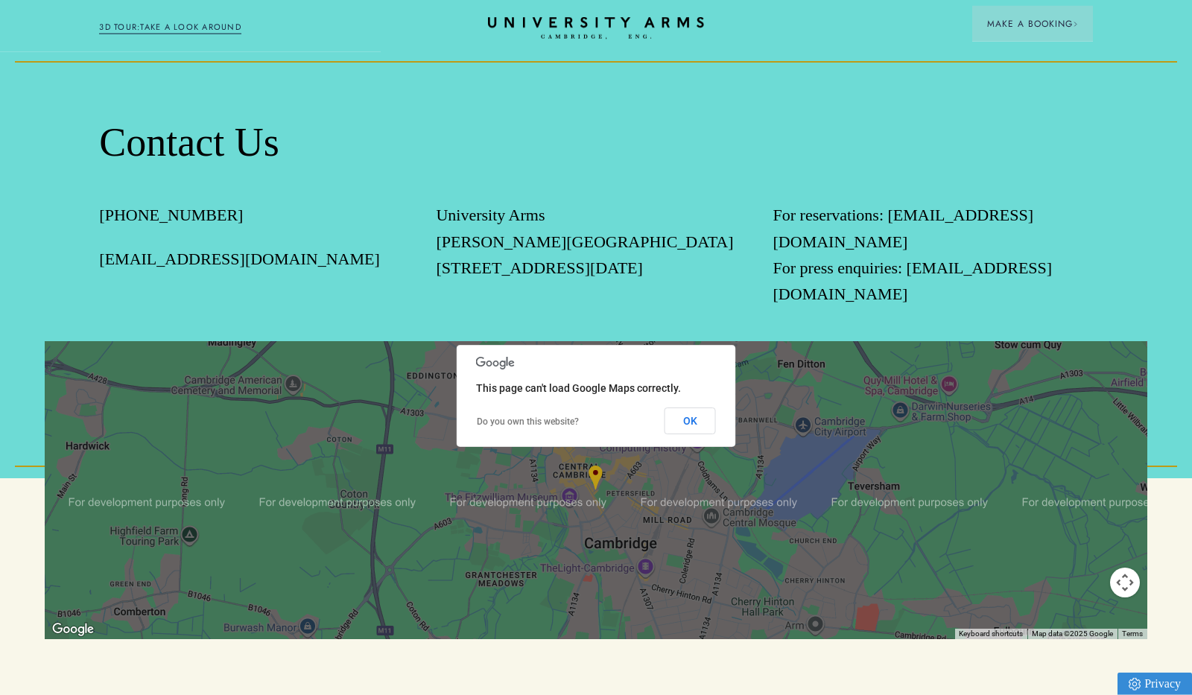 This screenshot has height=695, width=1192. What do you see at coordinates (1072, 633) in the screenshot?
I see `span: Map data ©2025 Google` at bounding box center [1072, 633].